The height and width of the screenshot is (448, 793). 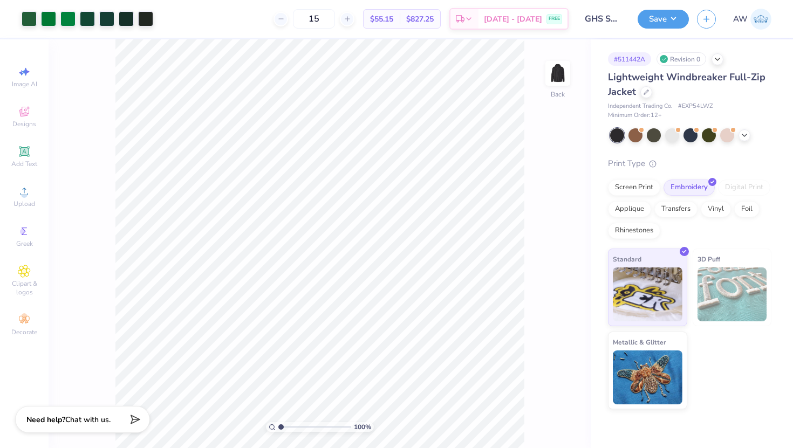 What do you see at coordinates (640, 106) in the screenshot?
I see `span: Independent Trading Co.` at bounding box center [640, 106].